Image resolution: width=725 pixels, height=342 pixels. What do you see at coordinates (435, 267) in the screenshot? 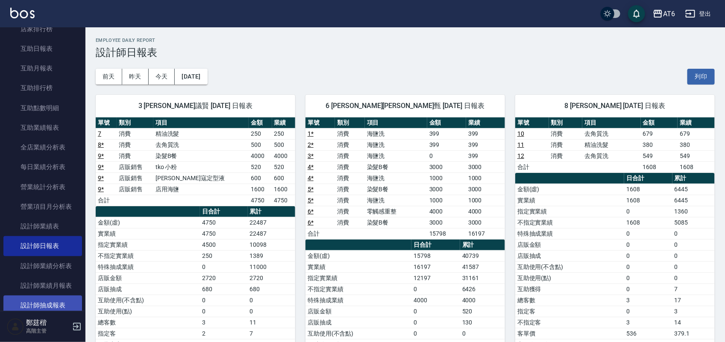
I see `td: 16197` at bounding box center [435, 267].